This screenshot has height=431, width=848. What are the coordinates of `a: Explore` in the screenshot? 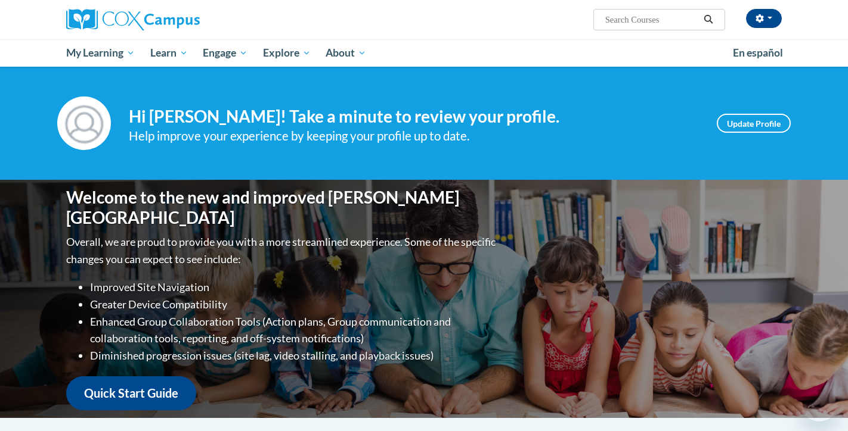 It's located at (287, 53).